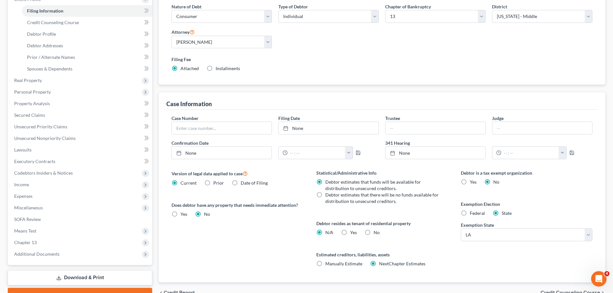 This screenshot has height=293, width=613. Describe the element at coordinates (80, 220) in the screenshot. I see `a: SOFA Review` at that location.